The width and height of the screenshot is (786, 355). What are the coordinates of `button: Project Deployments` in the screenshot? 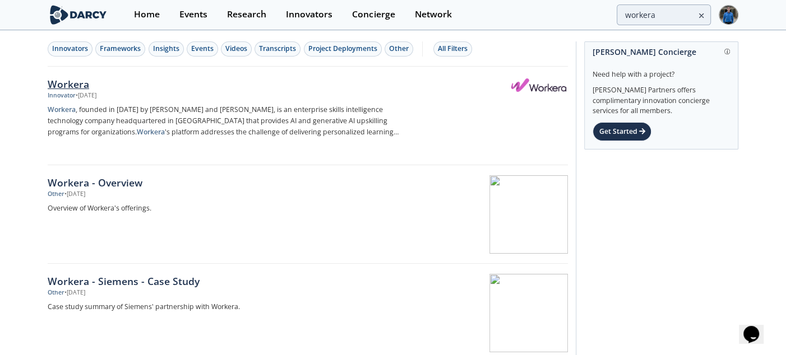 It's located at (343, 49).